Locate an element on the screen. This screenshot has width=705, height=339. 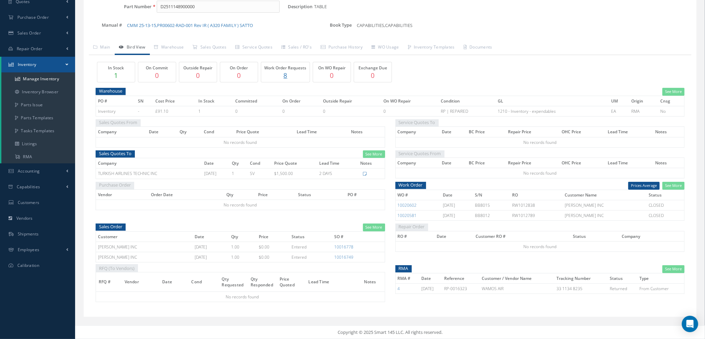
a: Tasks Templates is located at coordinates (38, 131).